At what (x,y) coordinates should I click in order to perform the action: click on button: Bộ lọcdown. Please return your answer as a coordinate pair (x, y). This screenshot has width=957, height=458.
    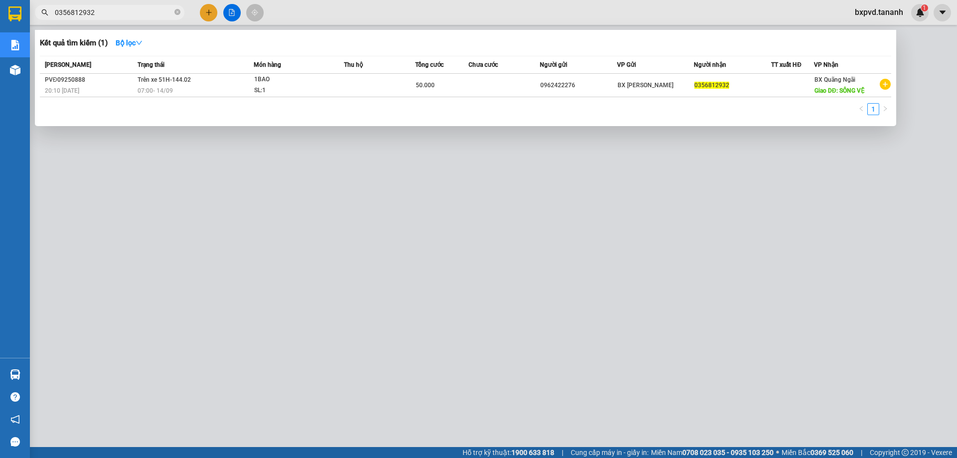
    Looking at the image, I should click on (129, 43).